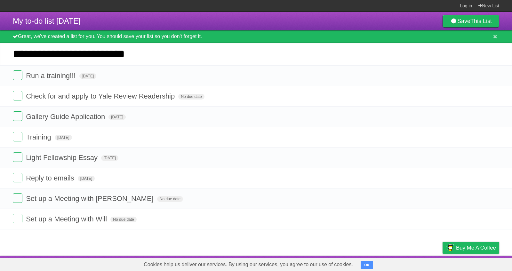 Image resolution: width=512 pixels, height=271 pixels. What do you see at coordinates (52, 76) in the screenshot?
I see `span: Run a training!!!` at bounding box center [52, 76].